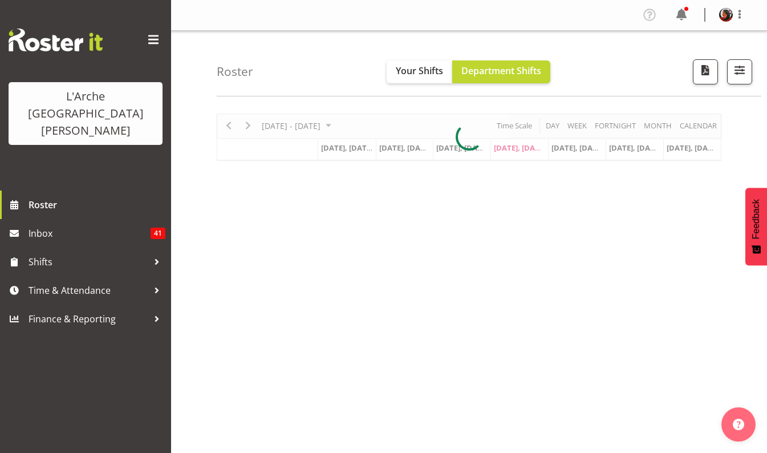  What do you see at coordinates (88, 262) in the screenshot?
I see `span: Shifts` at bounding box center [88, 262].